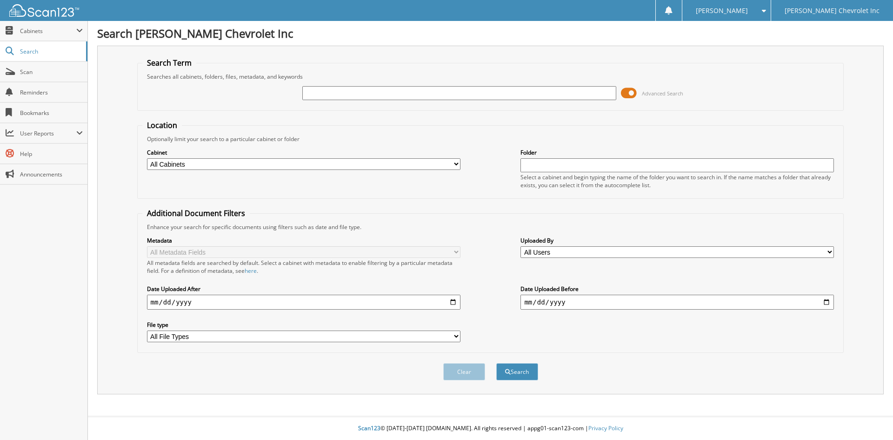 This screenshot has height=440, width=893. Describe the element at coordinates (517, 371) in the screenshot. I see `button: Search` at that location.